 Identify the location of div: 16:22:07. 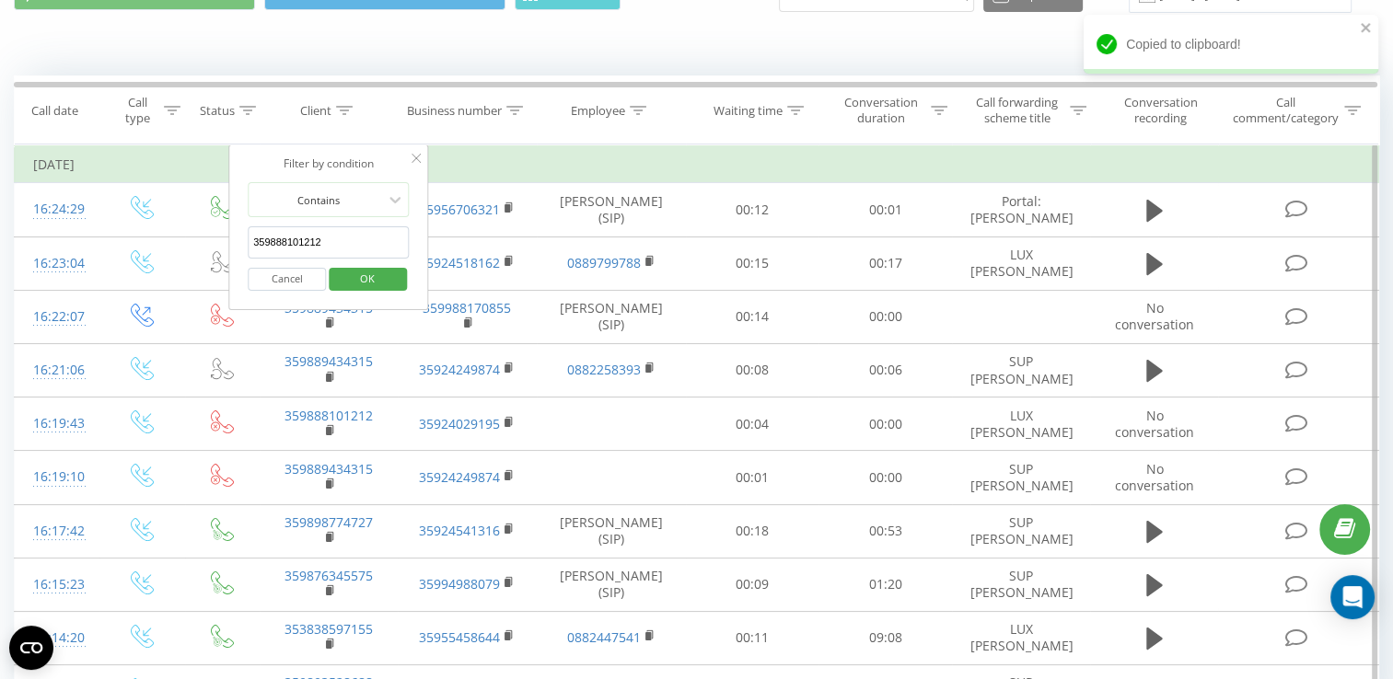
(57, 317).